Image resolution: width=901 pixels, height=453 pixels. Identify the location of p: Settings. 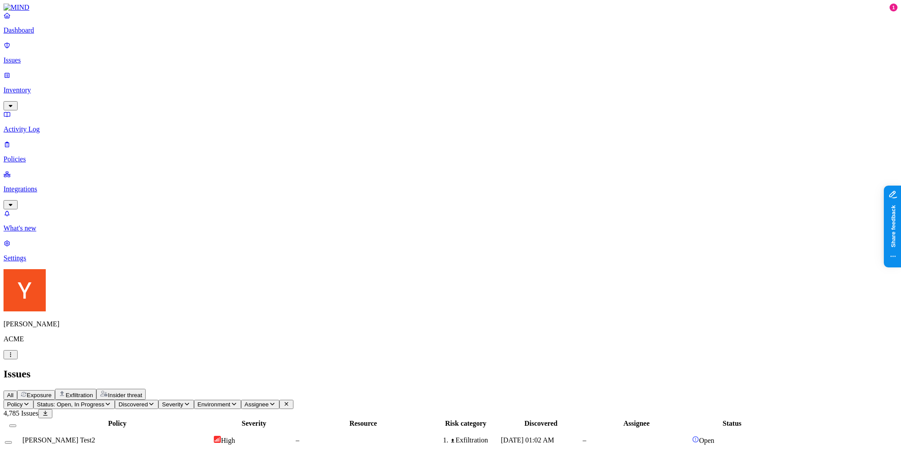
(451, 258).